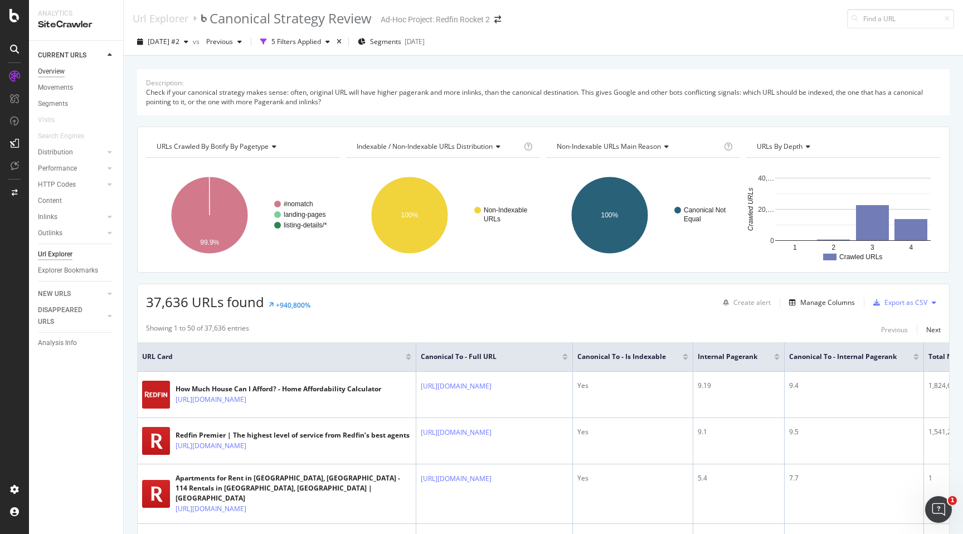 The width and height of the screenshot is (963, 534). Describe the element at coordinates (55, 88) in the screenshot. I see `div: Movements` at that location.